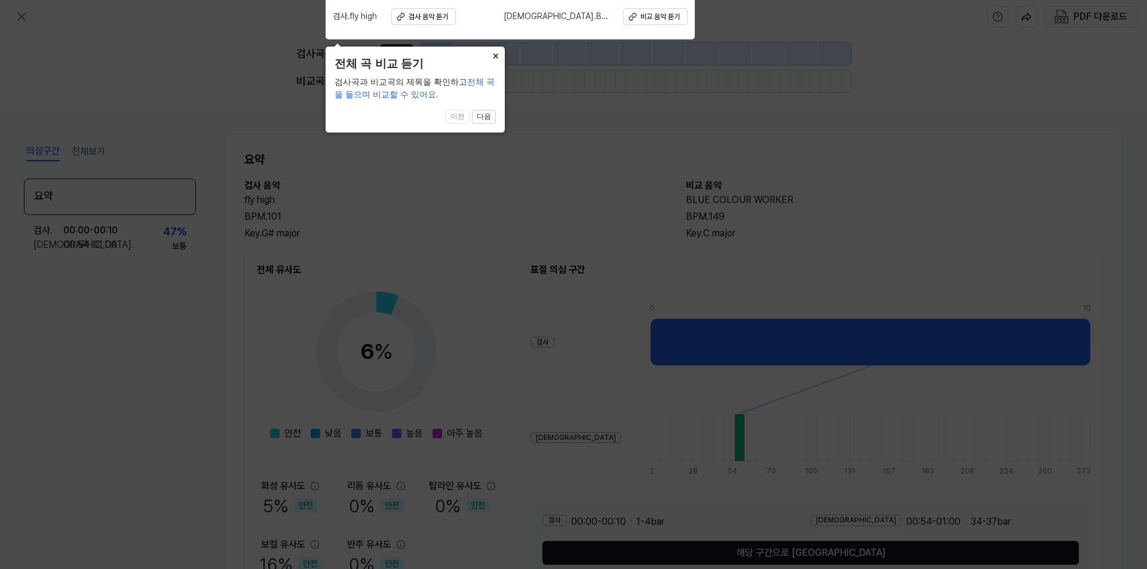  What do you see at coordinates (415, 88) in the screenshot?
I see `span: 전체 곡을 들으며 비교할 수 있어요.` at bounding box center [415, 88].